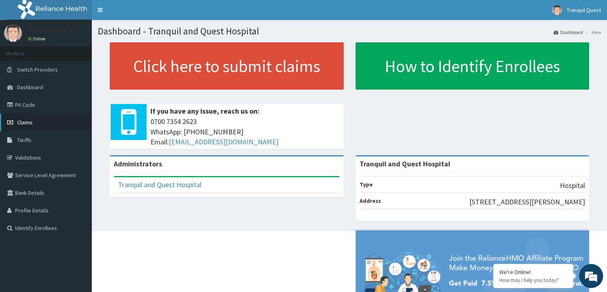 The image size is (607, 292). Describe the element at coordinates (138, 163) in the screenshot. I see `b: Administrators` at that location.